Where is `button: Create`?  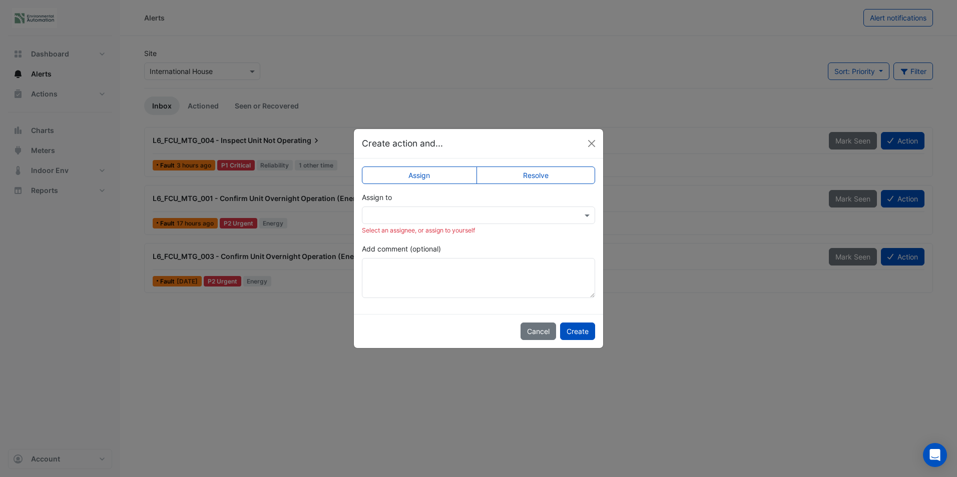
button: Create is located at coordinates (577, 331).